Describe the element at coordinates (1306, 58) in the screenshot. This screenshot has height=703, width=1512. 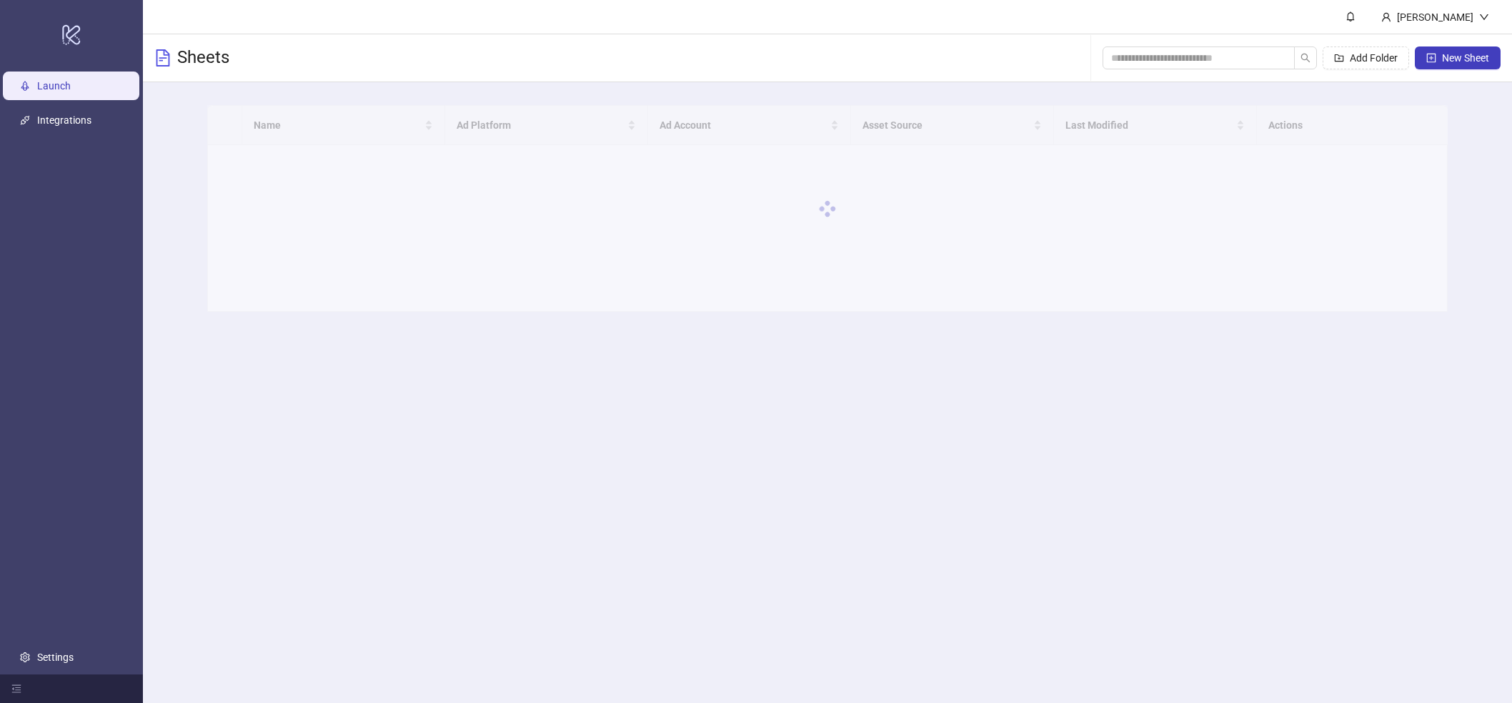
I see `span: search` at that location.